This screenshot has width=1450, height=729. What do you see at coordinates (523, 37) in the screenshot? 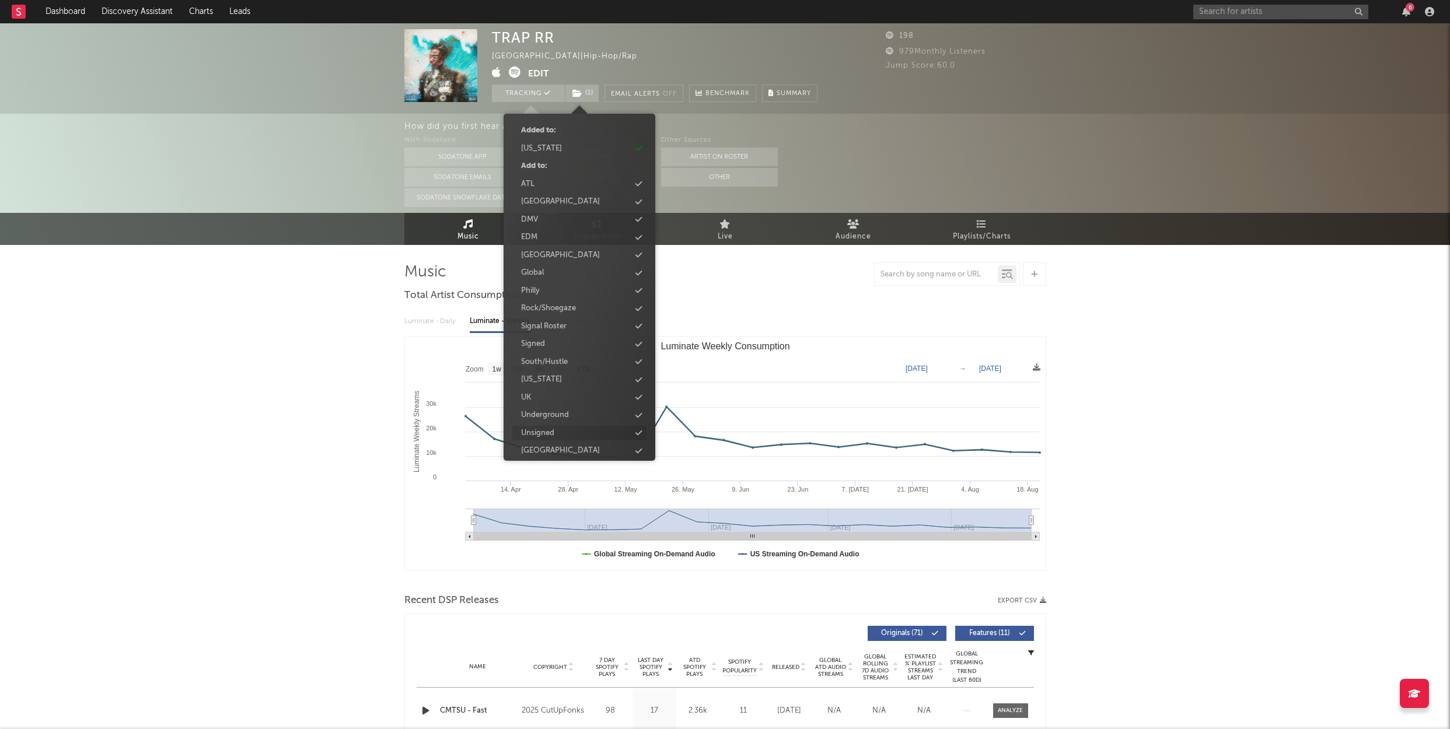
I see `div: TRAP RR` at bounding box center [523, 37].